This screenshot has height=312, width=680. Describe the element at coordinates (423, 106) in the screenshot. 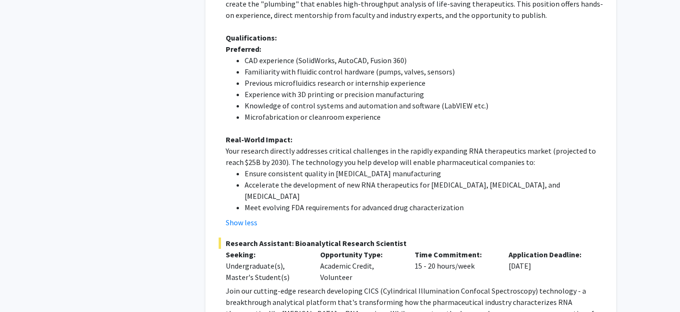

I see `li: Knowledge of control systems and automation and software (LabVIEW etc.)` at that location.